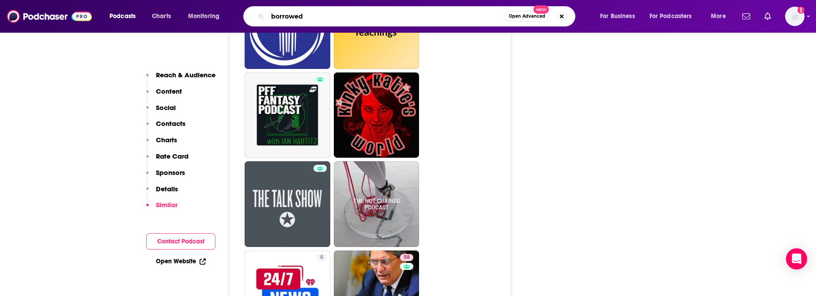 The width and height of the screenshot is (816, 296). I want to click on button: Sponsors, so click(166, 176).